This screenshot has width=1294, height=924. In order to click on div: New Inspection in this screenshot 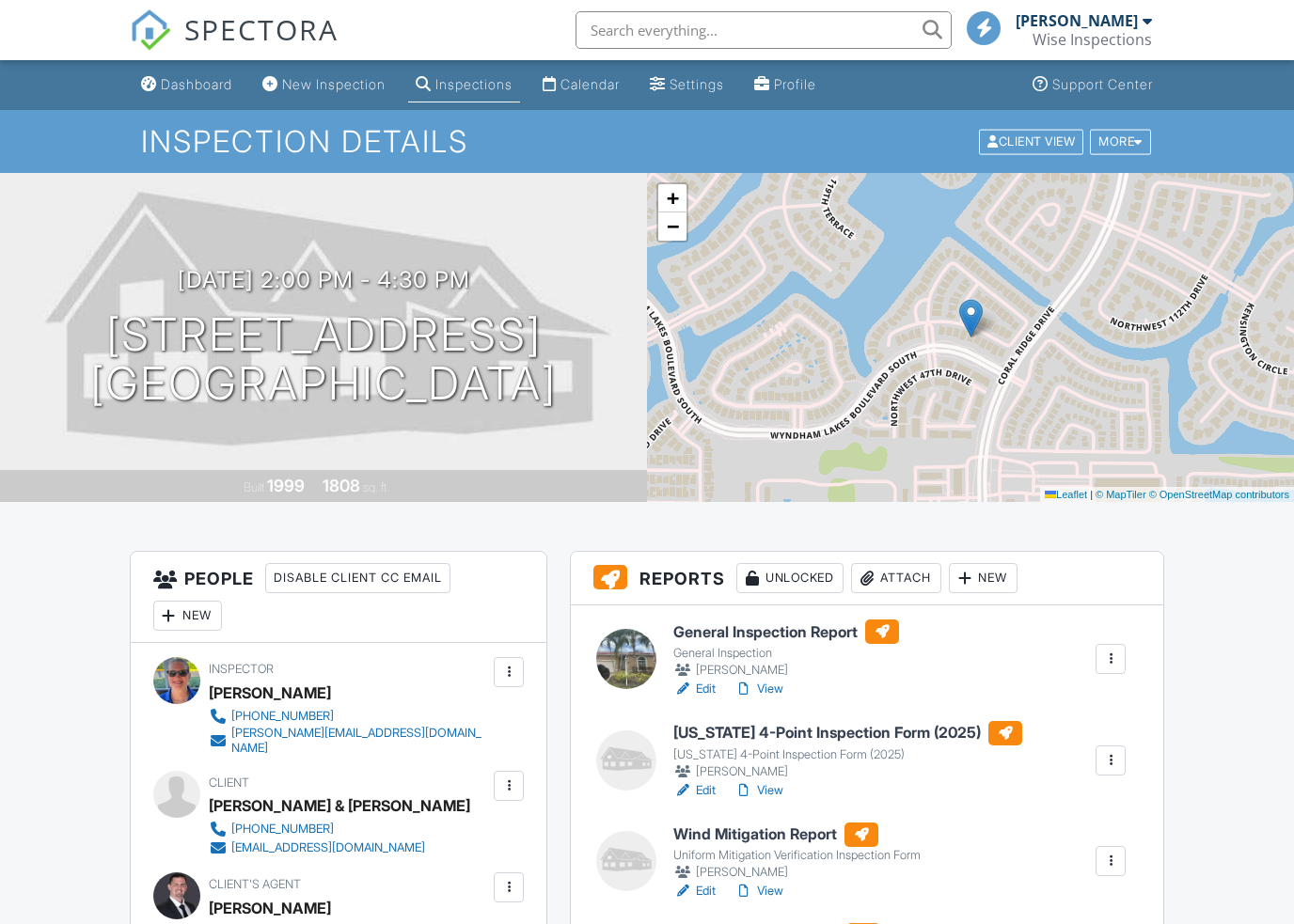, I will do `click(334, 84)`.